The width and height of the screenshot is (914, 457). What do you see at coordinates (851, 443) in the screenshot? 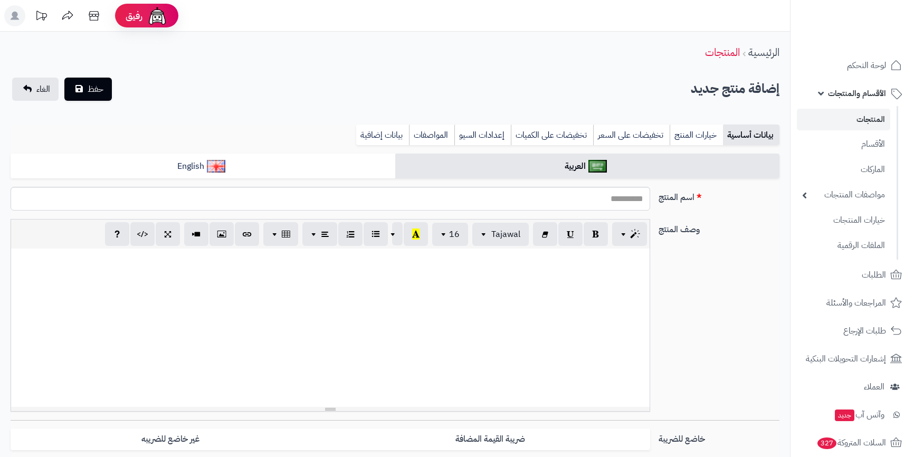
I see `span: السلات المتروكة` at bounding box center [851, 443].